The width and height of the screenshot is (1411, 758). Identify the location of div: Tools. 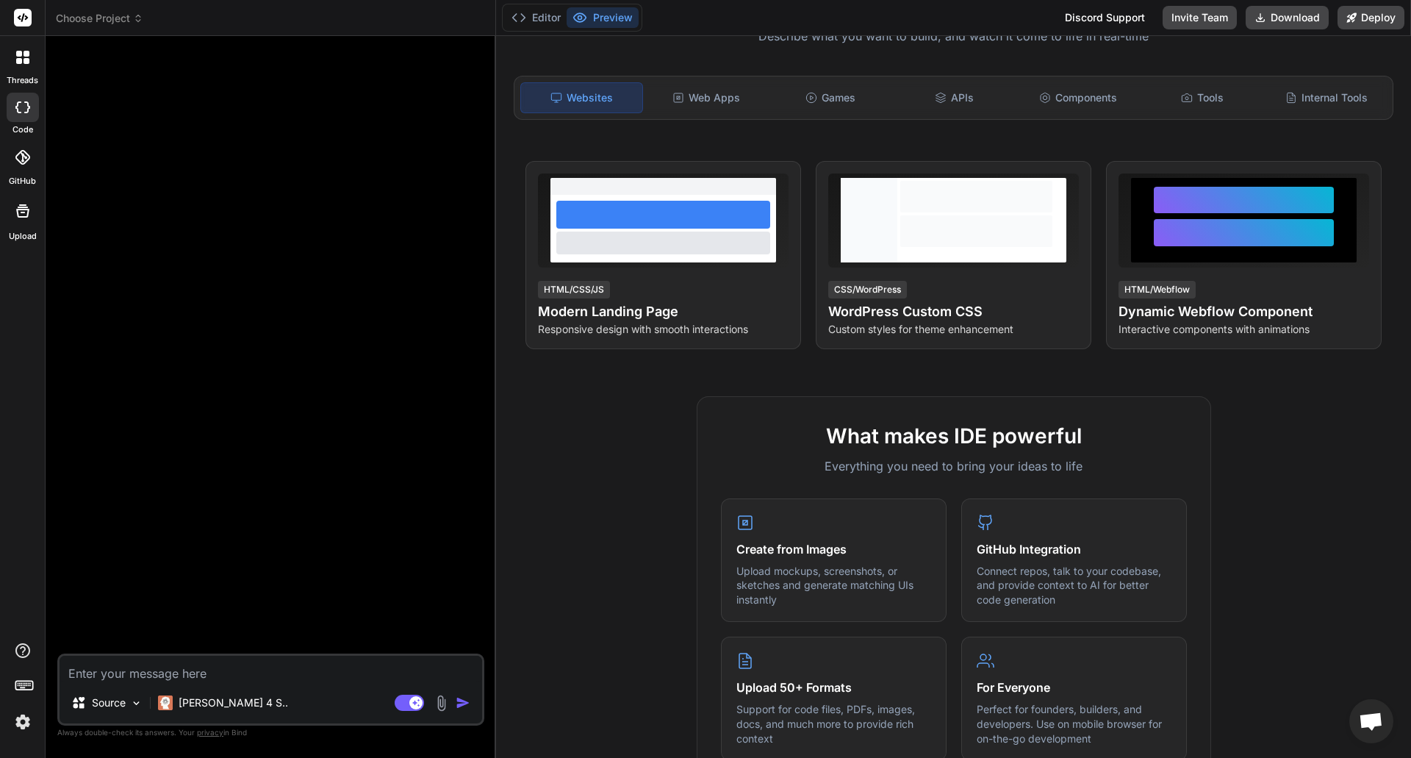
(1202, 98).